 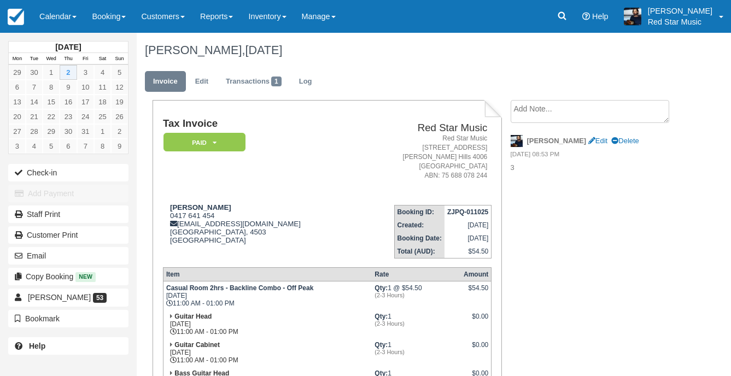 What do you see at coordinates (625, 141) in the screenshot?
I see `a: Delete` at bounding box center [625, 141].